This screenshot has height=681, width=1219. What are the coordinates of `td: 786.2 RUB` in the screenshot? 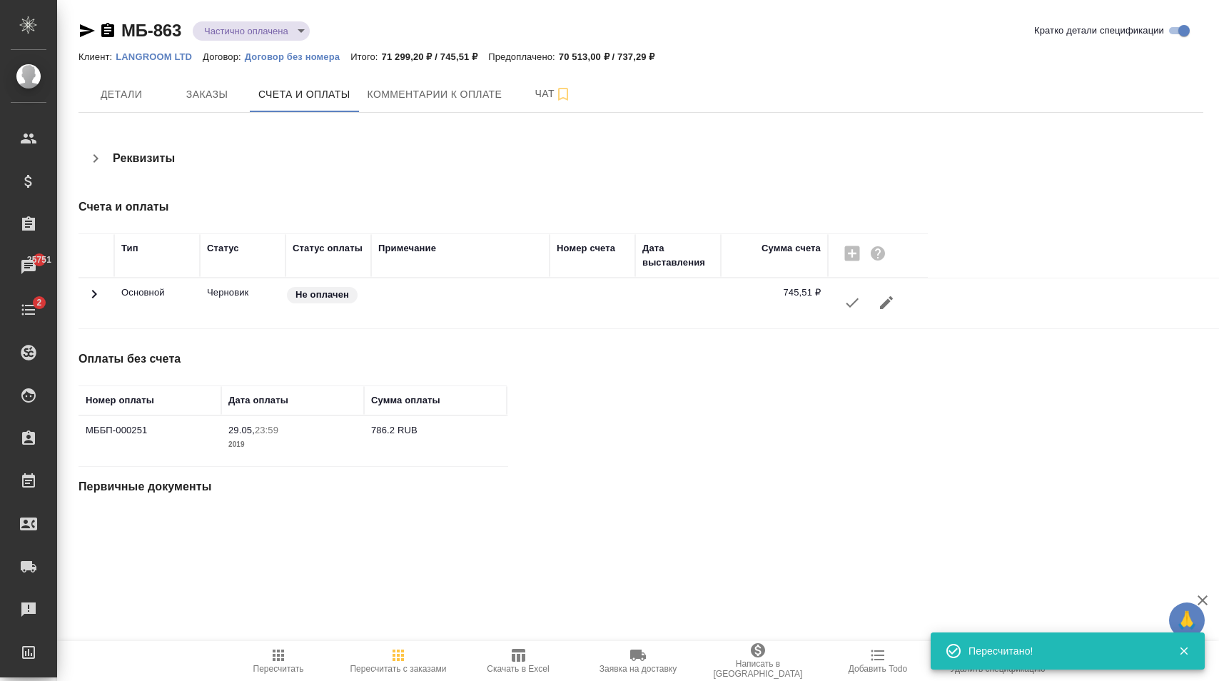 It's located at (435, 441).